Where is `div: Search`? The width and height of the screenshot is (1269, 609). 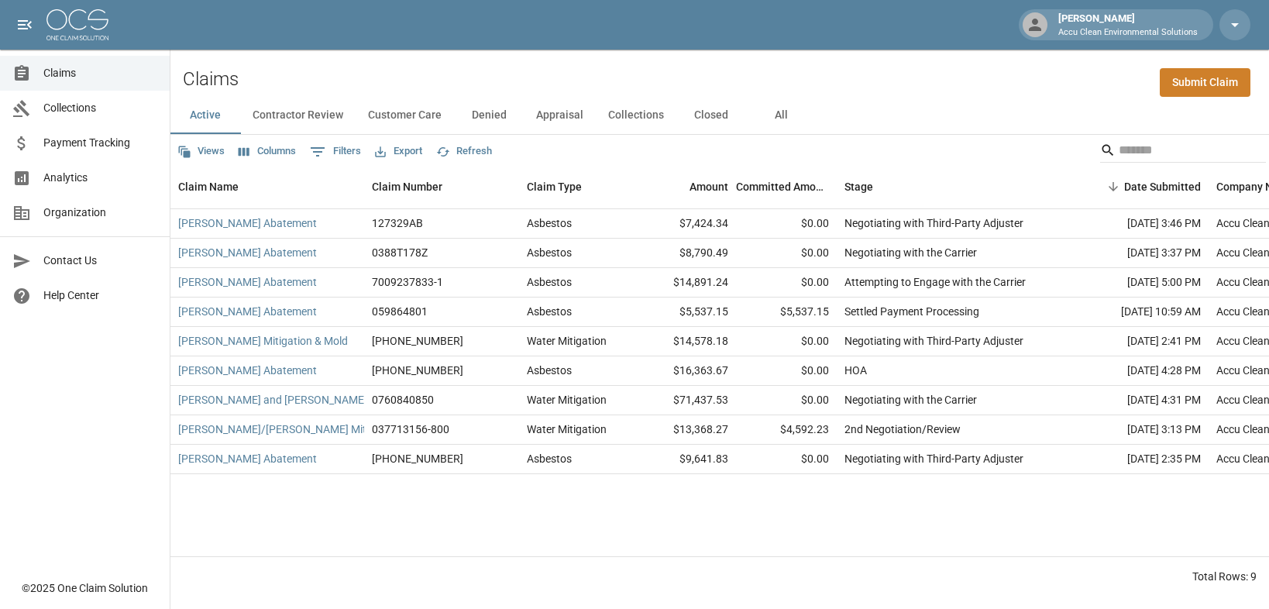 div: Search is located at coordinates (1183, 152).